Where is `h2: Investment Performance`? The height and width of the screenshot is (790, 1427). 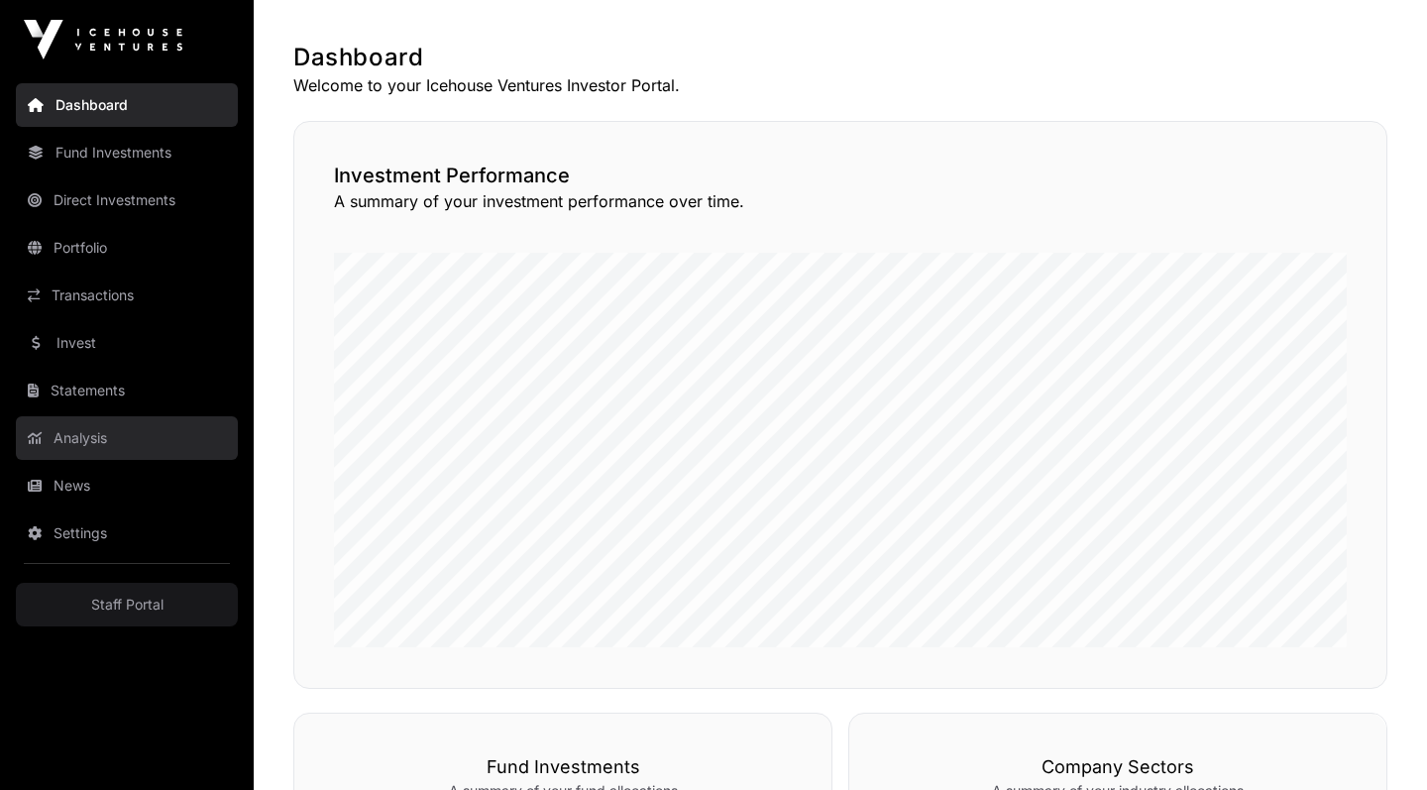 h2: Investment Performance is located at coordinates (840, 175).